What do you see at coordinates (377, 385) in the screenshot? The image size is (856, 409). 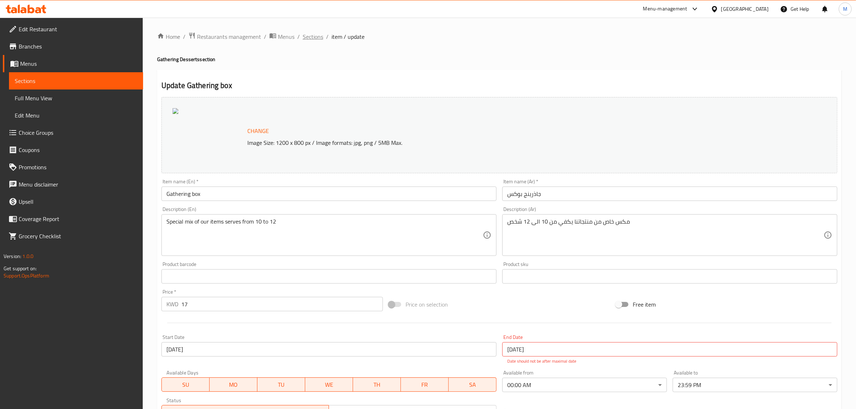 I see `button: TH` at bounding box center [377, 385].